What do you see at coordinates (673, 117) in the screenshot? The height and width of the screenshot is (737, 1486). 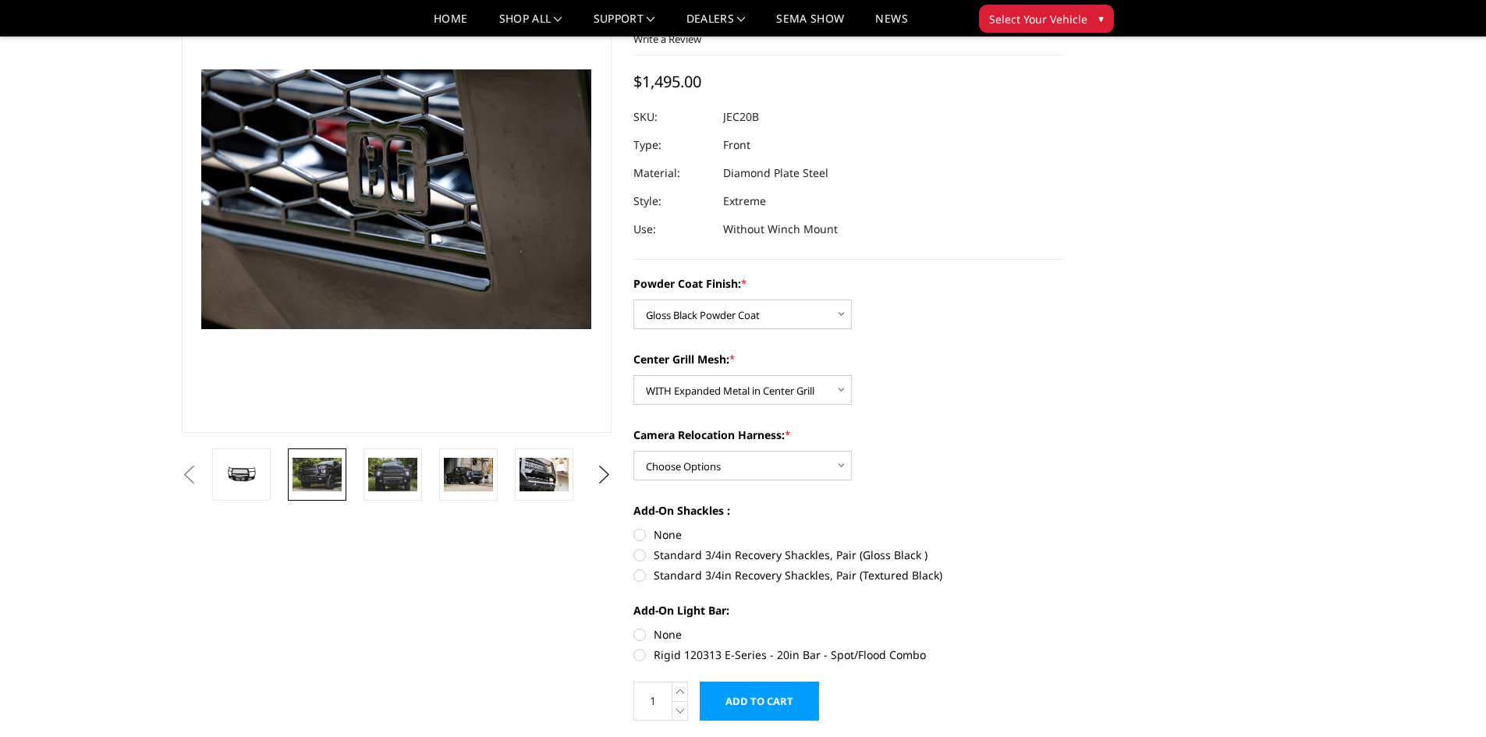 I see `dt: SKU:` at bounding box center [673, 117].